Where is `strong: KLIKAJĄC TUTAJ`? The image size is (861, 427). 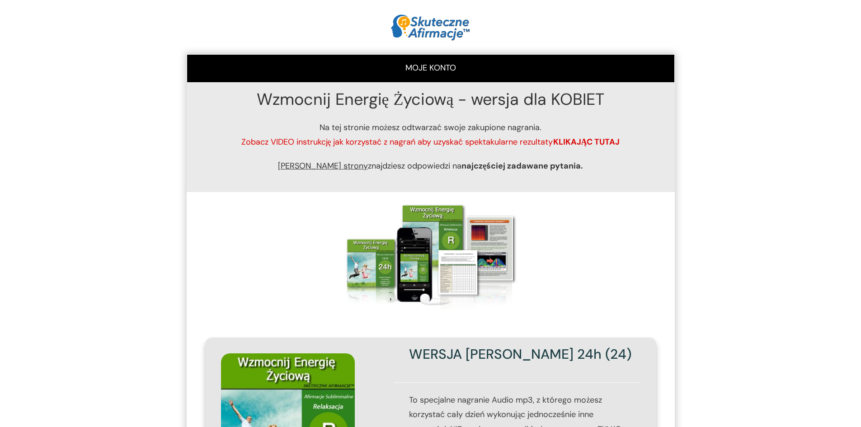
strong: KLIKAJĄC TUTAJ is located at coordinates (587, 142).